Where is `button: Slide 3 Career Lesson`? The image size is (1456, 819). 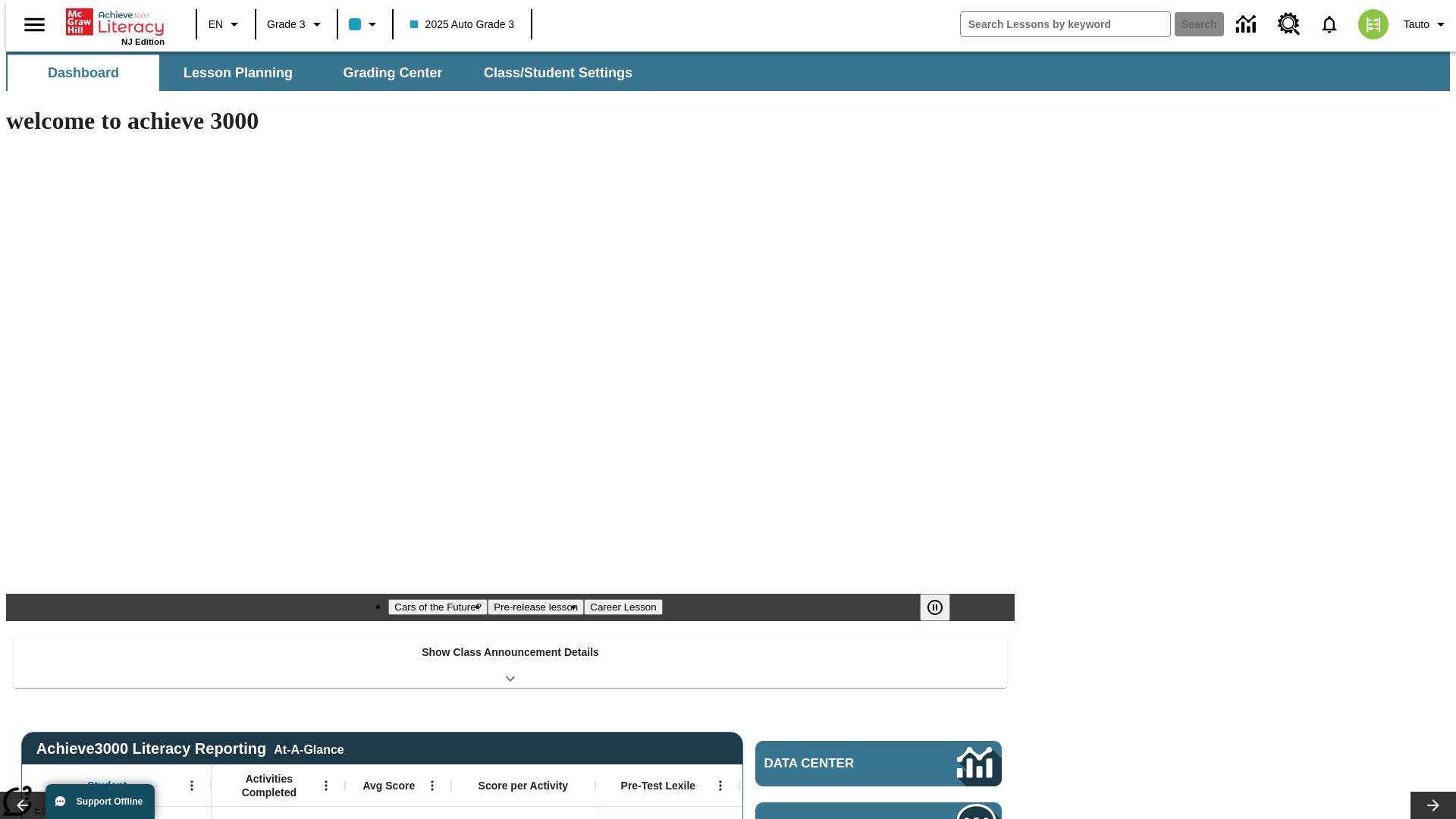
button: Slide 3 Career Lesson is located at coordinates (622, 606).